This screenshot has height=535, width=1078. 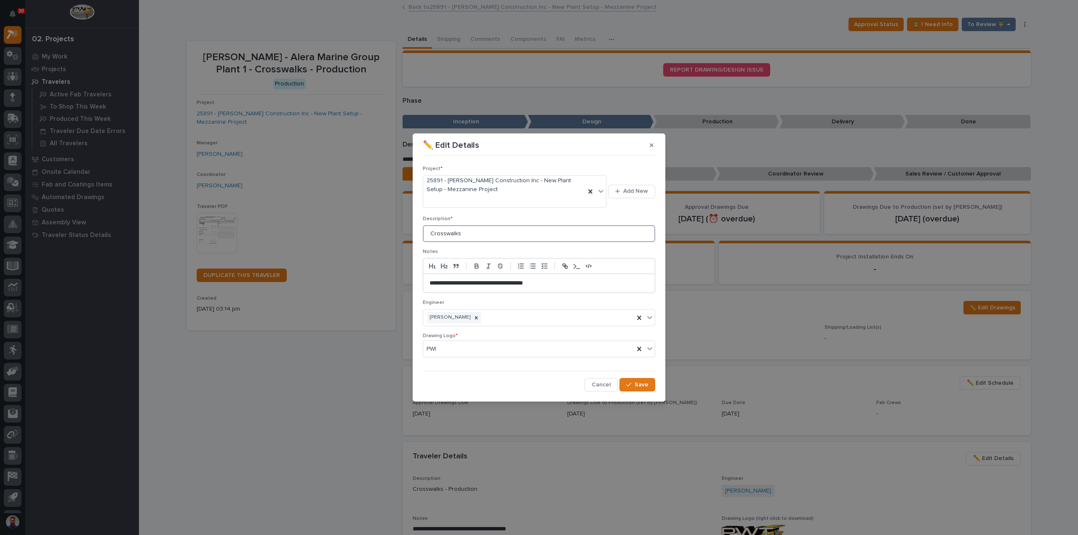 I want to click on span: Drawing Logo, so click(x=440, y=336).